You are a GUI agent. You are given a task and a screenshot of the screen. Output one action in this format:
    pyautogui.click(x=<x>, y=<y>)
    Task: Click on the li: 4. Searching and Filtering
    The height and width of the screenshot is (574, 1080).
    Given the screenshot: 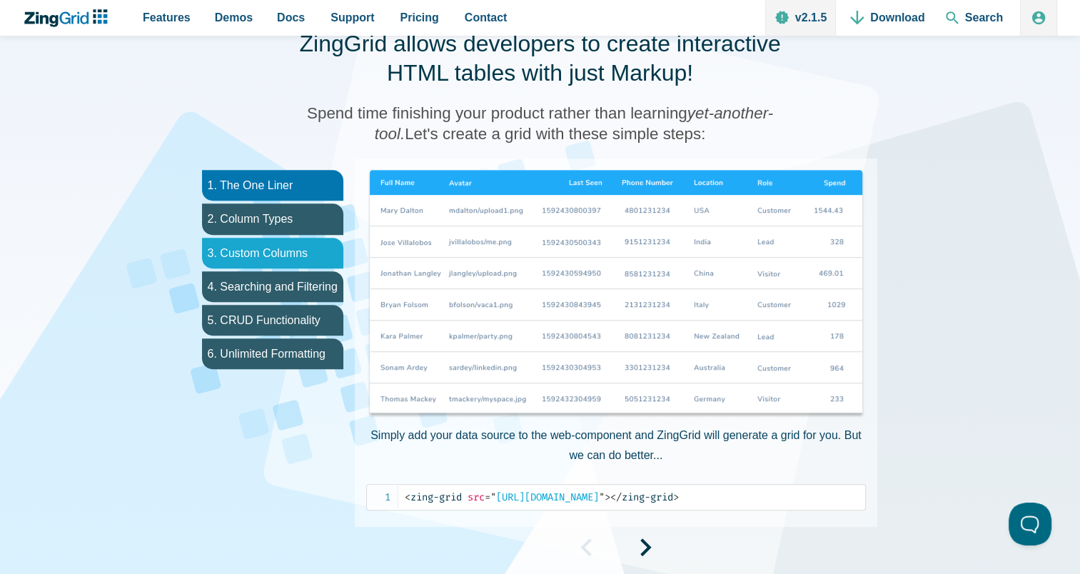 What is the action you would take?
    pyautogui.click(x=273, y=286)
    